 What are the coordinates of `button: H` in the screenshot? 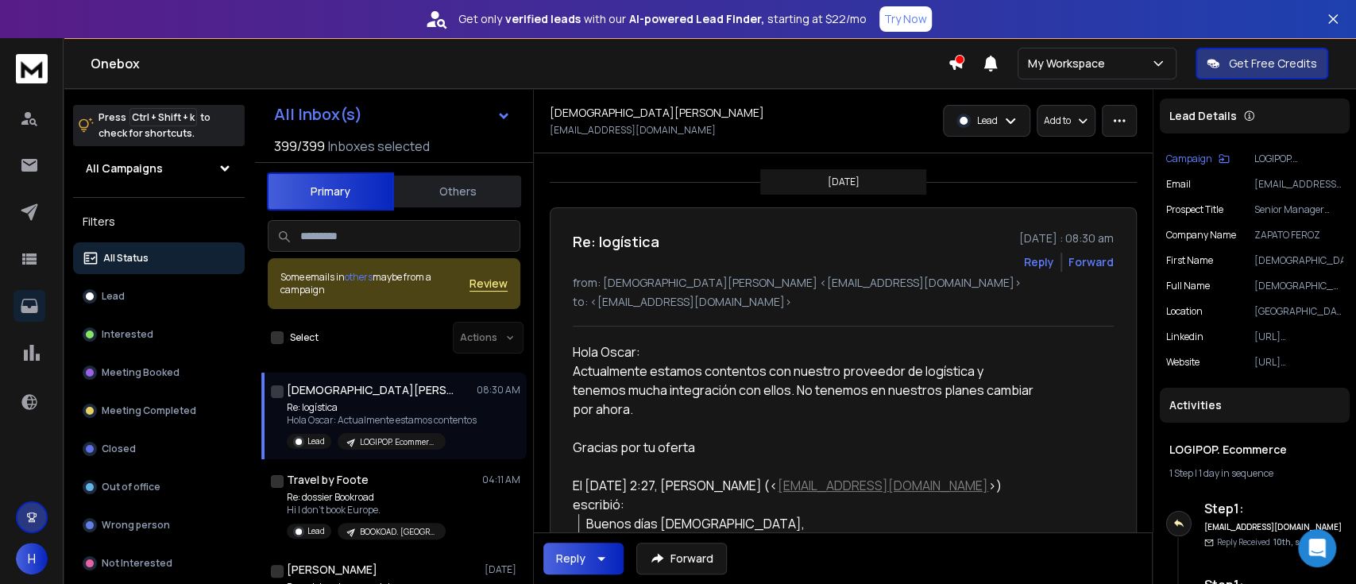 It's located at (32, 558).